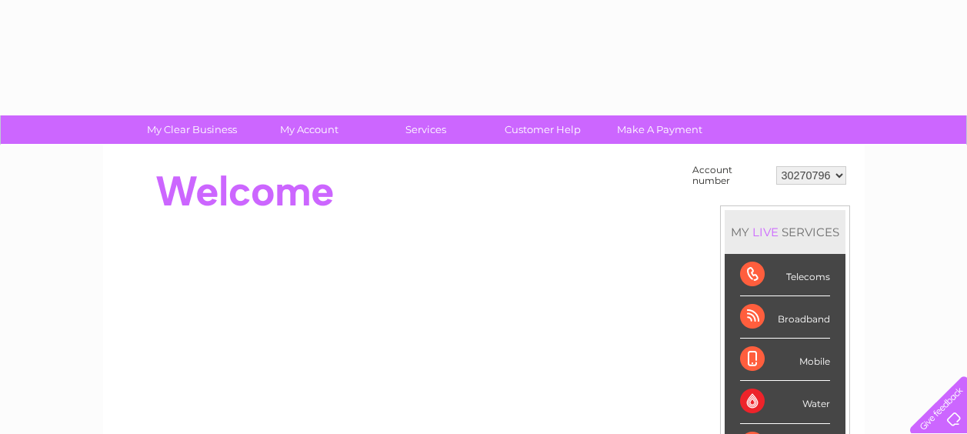 This screenshot has height=434, width=967. Describe the element at coordinates (784, 275) in the screenshot. I see `div: Telecoms` at that location.